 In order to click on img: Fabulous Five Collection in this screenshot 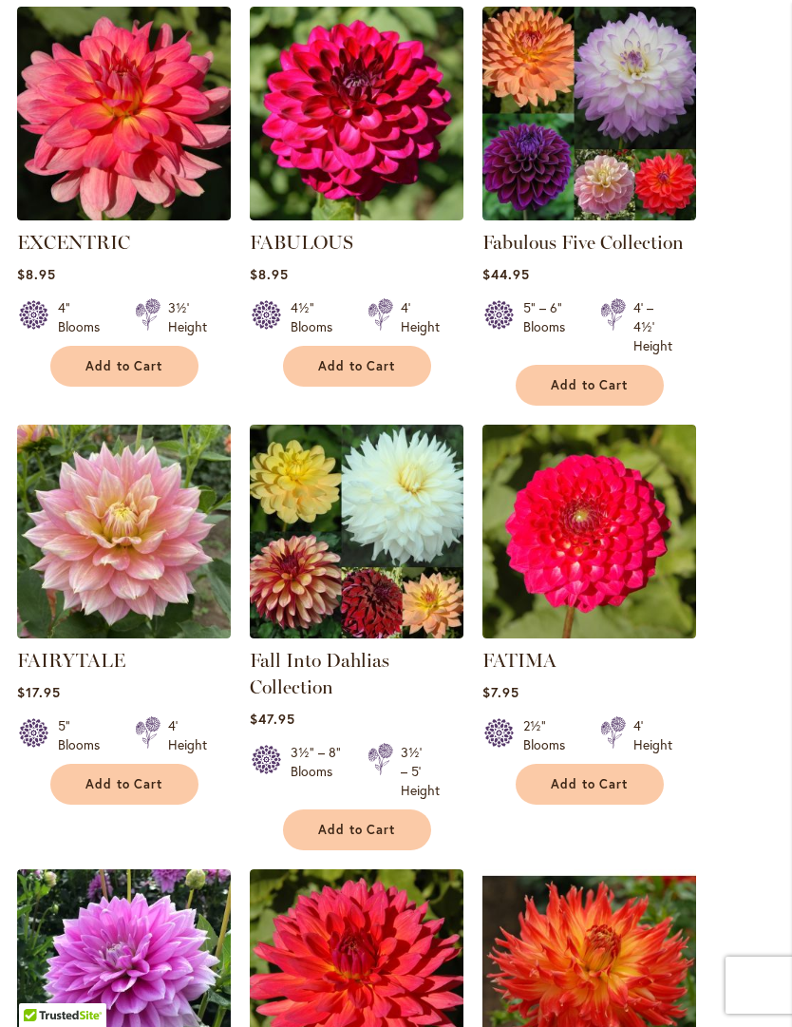, I will do `click(589, 113)`.